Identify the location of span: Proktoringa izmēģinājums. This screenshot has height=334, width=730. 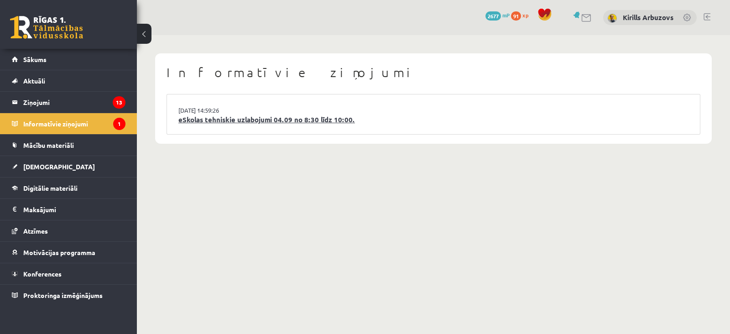
(63, 295).